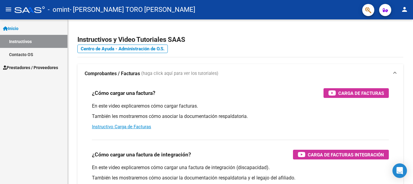 Image resolution: width=413 pixels, height=184 pixels. What do you see at coordinates (405, 9) in the screenshot?
I see `mat-icon: person` at bounding box center [405, 9].